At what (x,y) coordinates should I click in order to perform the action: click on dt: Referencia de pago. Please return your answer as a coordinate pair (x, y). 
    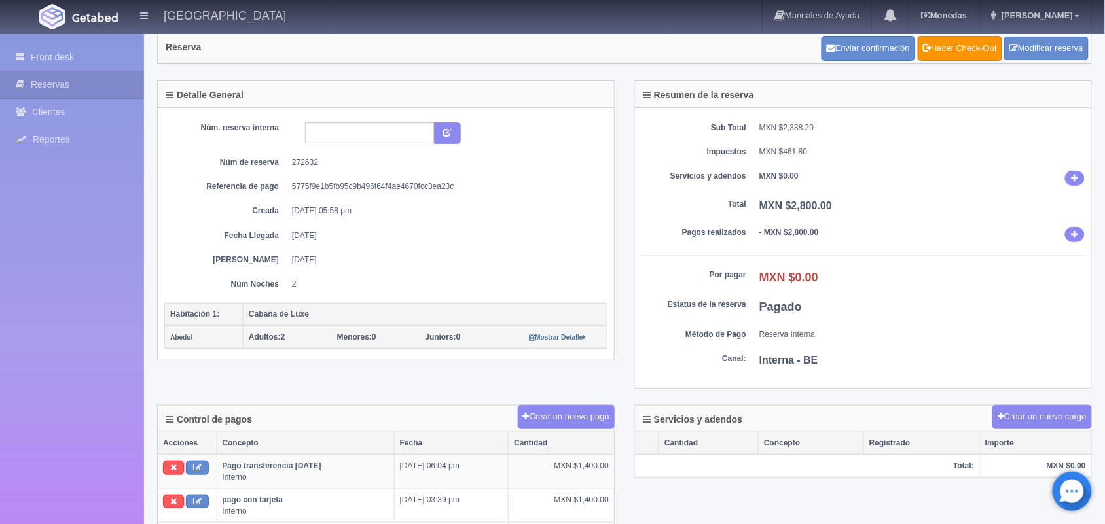
    Looking at the image, I should click on (227, 187).